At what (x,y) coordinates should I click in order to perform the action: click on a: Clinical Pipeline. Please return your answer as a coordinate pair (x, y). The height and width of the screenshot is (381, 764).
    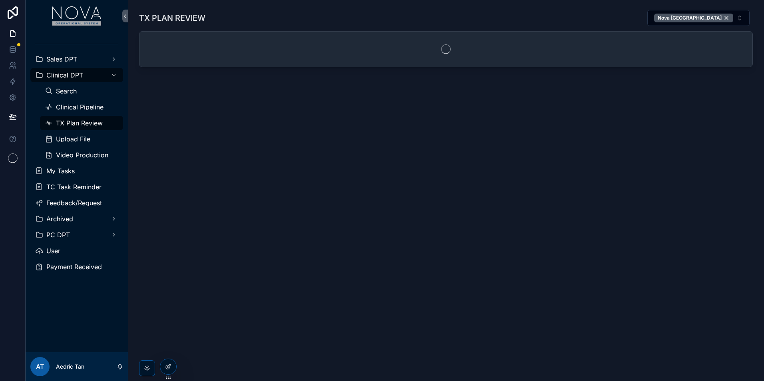
    Looking at the image, I should click on (82, 107).